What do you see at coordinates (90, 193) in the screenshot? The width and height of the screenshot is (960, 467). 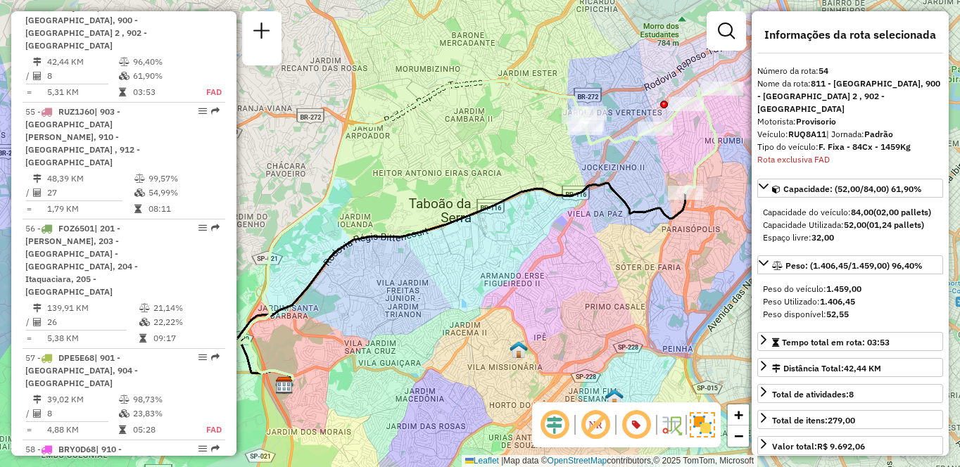 I see `td: 27` at bounding box center [90, 193].